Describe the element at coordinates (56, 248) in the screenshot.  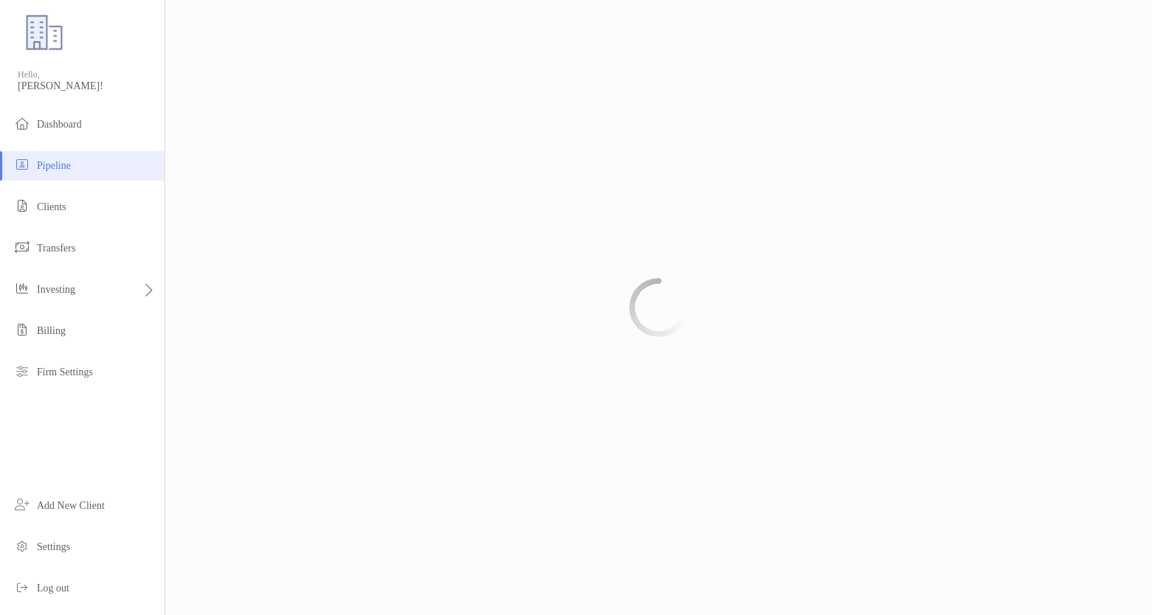
I see `span: Transfers` at that location.